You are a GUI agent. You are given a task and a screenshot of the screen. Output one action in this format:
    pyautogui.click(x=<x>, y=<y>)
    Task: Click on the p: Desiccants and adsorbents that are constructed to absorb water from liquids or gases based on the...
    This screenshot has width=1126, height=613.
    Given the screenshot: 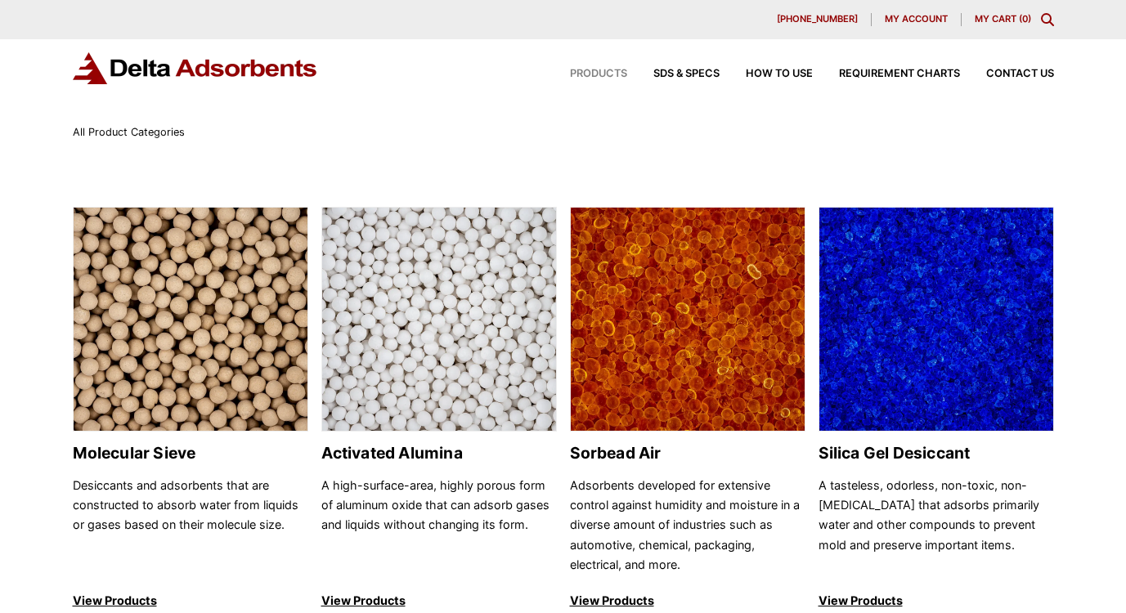 What is the action you would take?
    pyautogui.click(x=190, y=526)
    